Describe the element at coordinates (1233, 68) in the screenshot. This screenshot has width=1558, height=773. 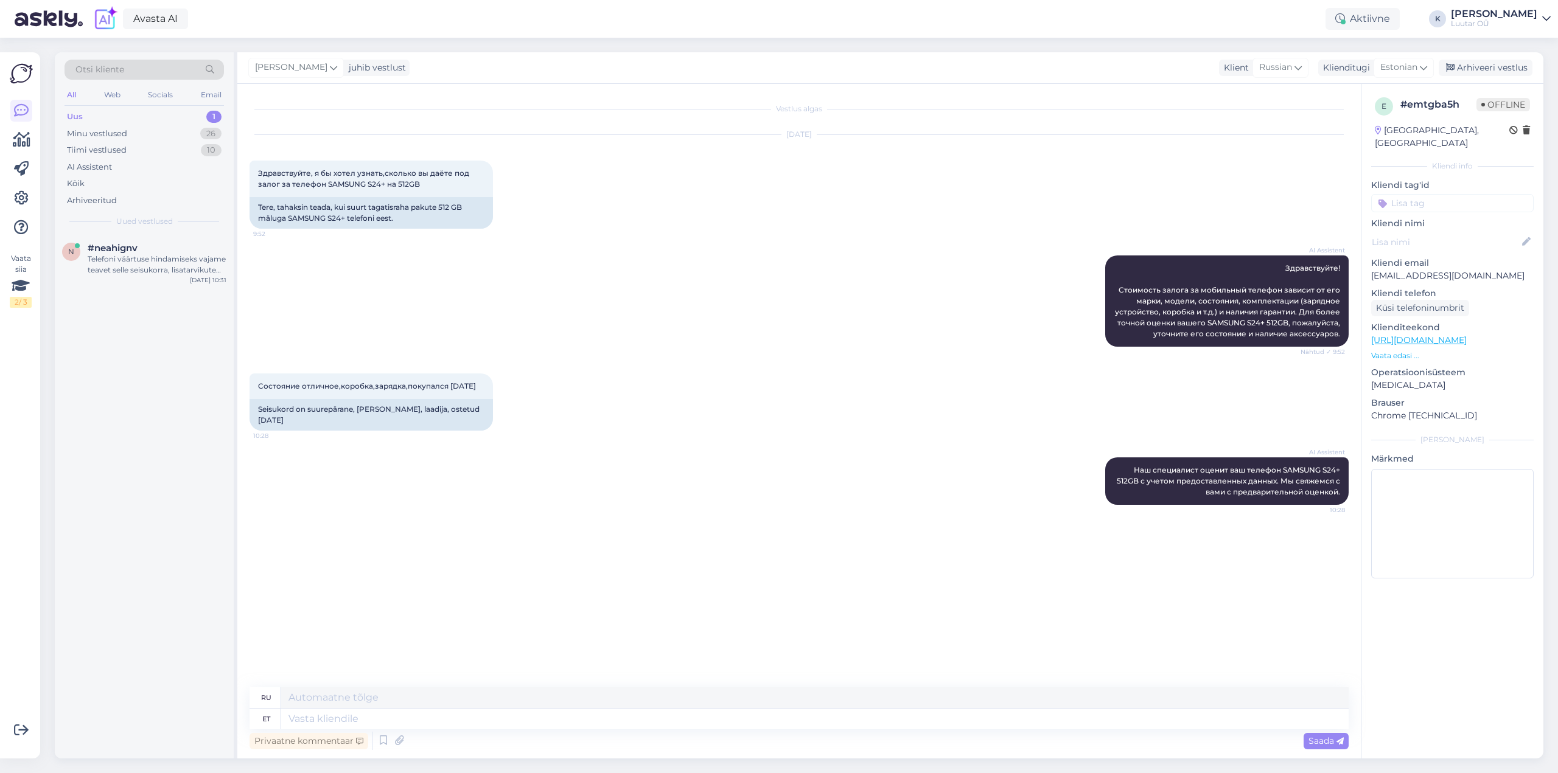
I see `div: Klient` at that location.